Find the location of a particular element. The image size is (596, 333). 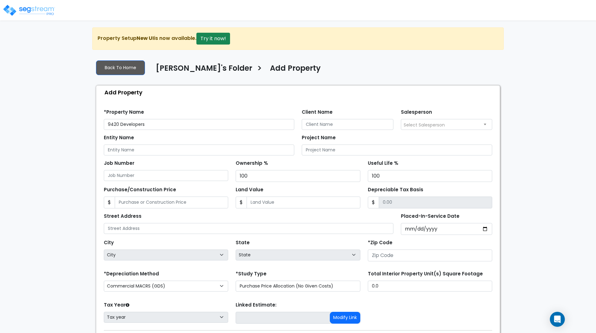

input: Useful Life % is located at coordinates (430, 176).